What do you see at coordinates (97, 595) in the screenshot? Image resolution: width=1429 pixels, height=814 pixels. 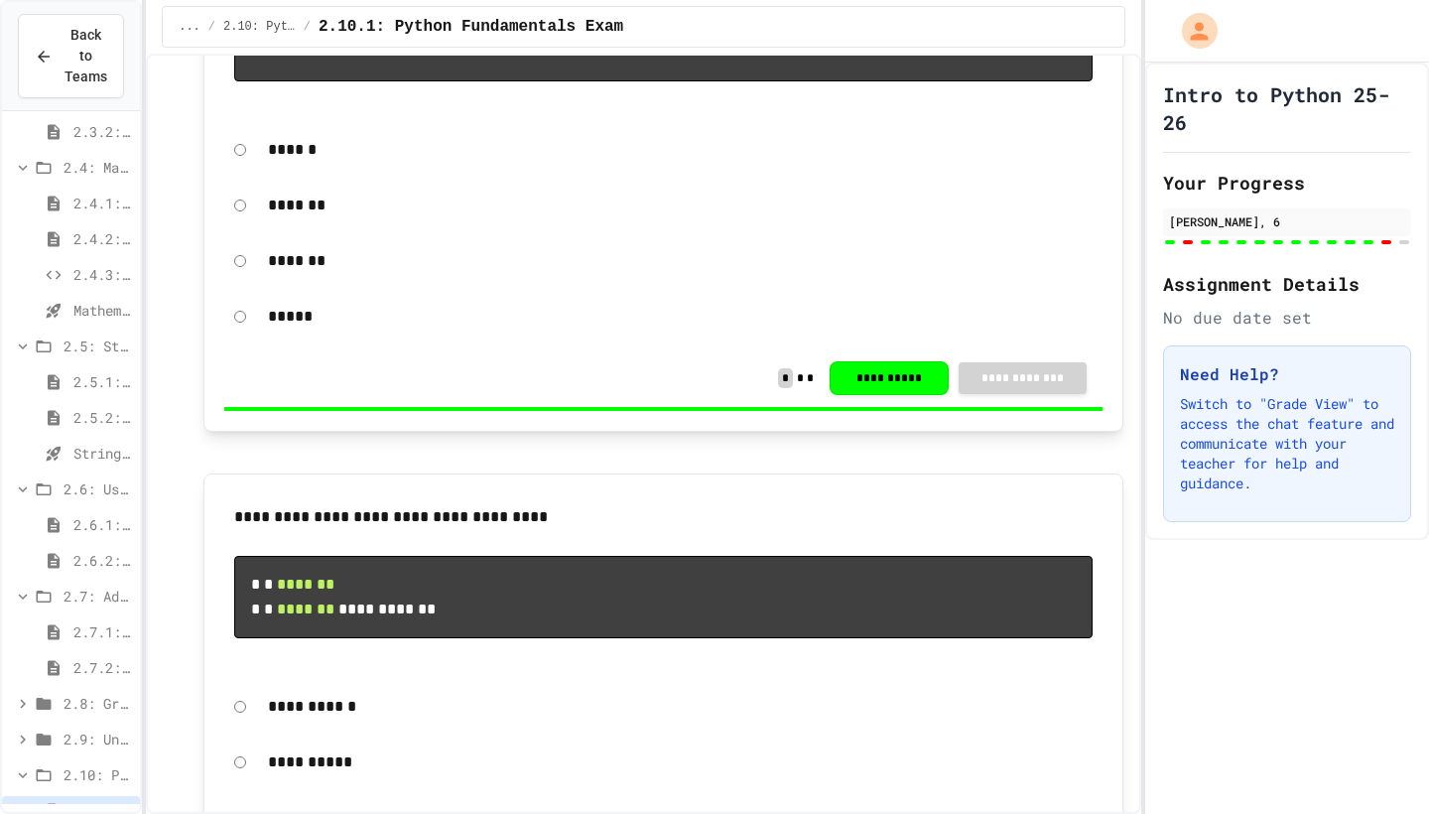 I see `span: 2.7: Advanced Math` at bounding box center [97, 595].